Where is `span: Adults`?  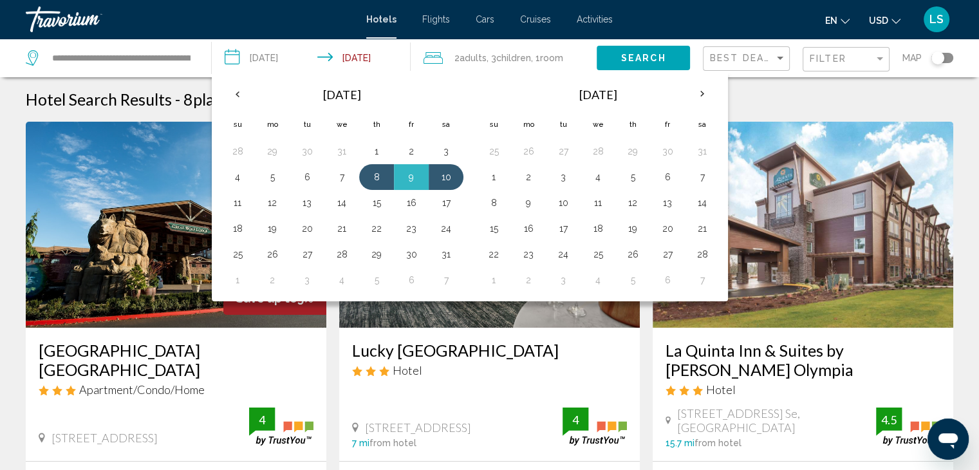 span: Adults is located at coordinates (473, 58).